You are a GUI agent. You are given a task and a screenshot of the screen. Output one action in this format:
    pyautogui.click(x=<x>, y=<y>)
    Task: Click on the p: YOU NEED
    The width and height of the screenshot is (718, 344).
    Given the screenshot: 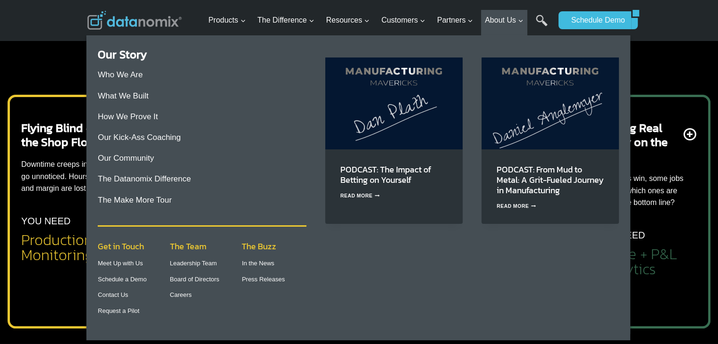 What is the action you would take?
    pyautogui.click(x=46, y=221)
    